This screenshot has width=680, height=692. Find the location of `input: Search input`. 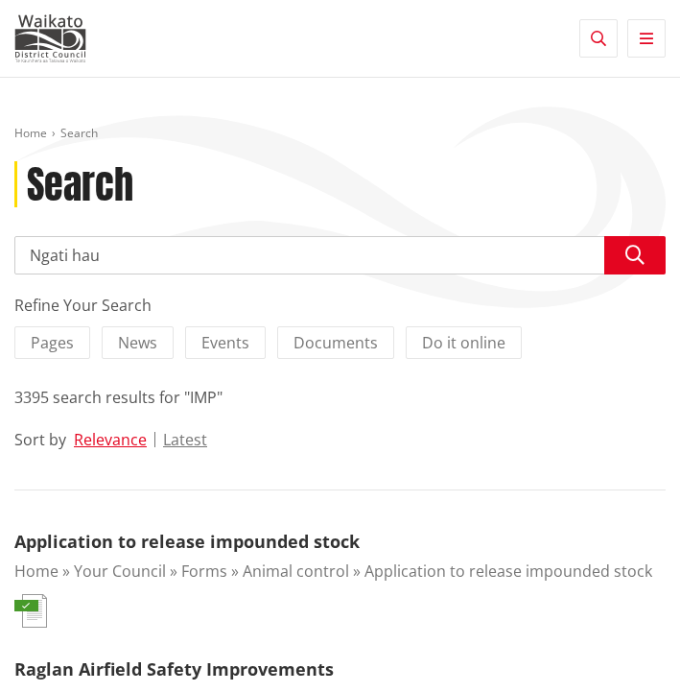

input: Search input is located at coordinates (340, 255).